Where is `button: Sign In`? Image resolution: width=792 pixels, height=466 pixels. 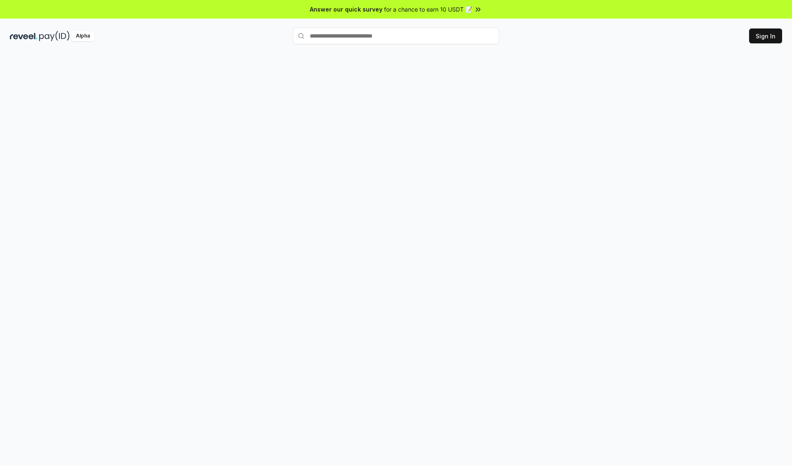 button: Sign In is located at coordinates (766, 36).